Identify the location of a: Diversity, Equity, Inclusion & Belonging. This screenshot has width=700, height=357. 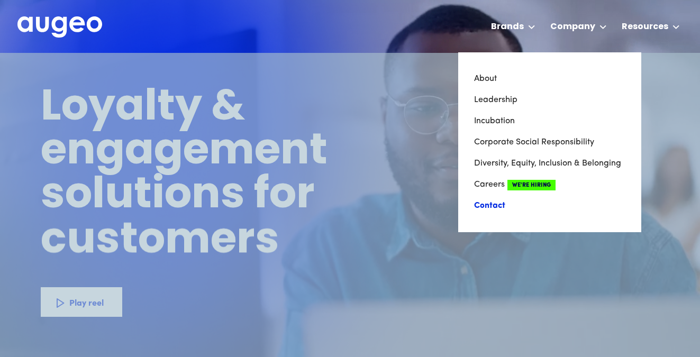
(549, 163).